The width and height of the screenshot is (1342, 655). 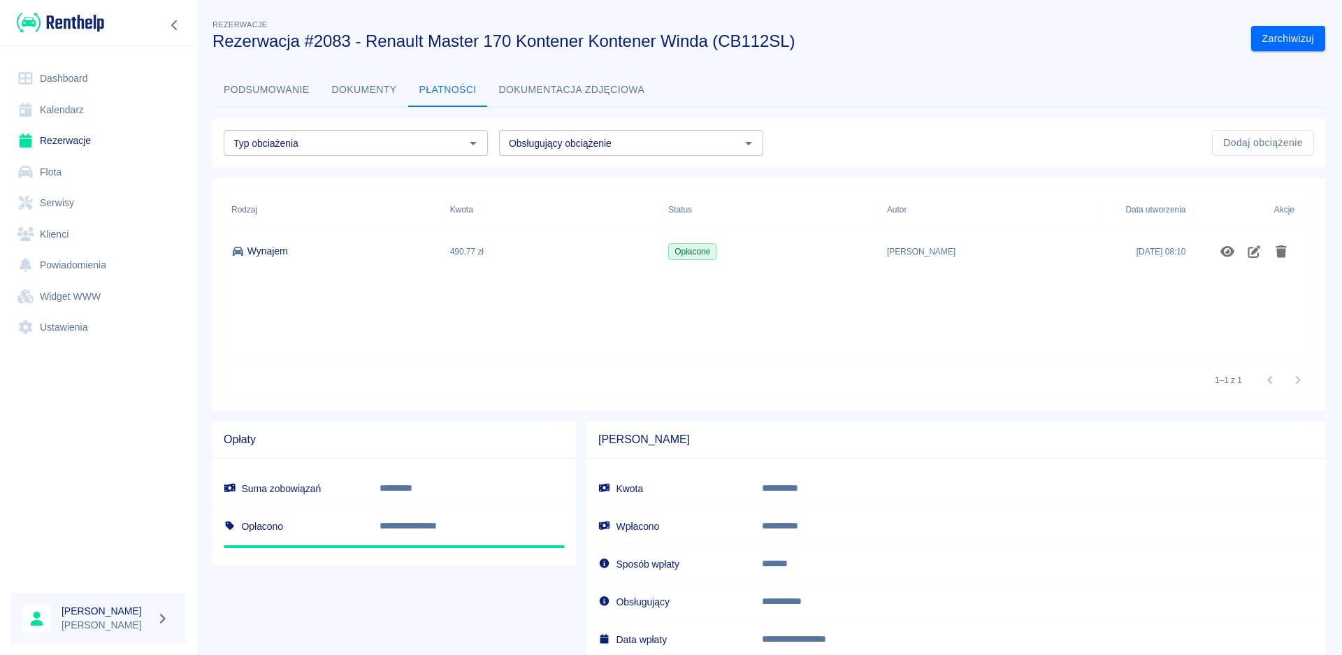 I want to click on p: 1–1 z 1, so click(x=1228, y=380).